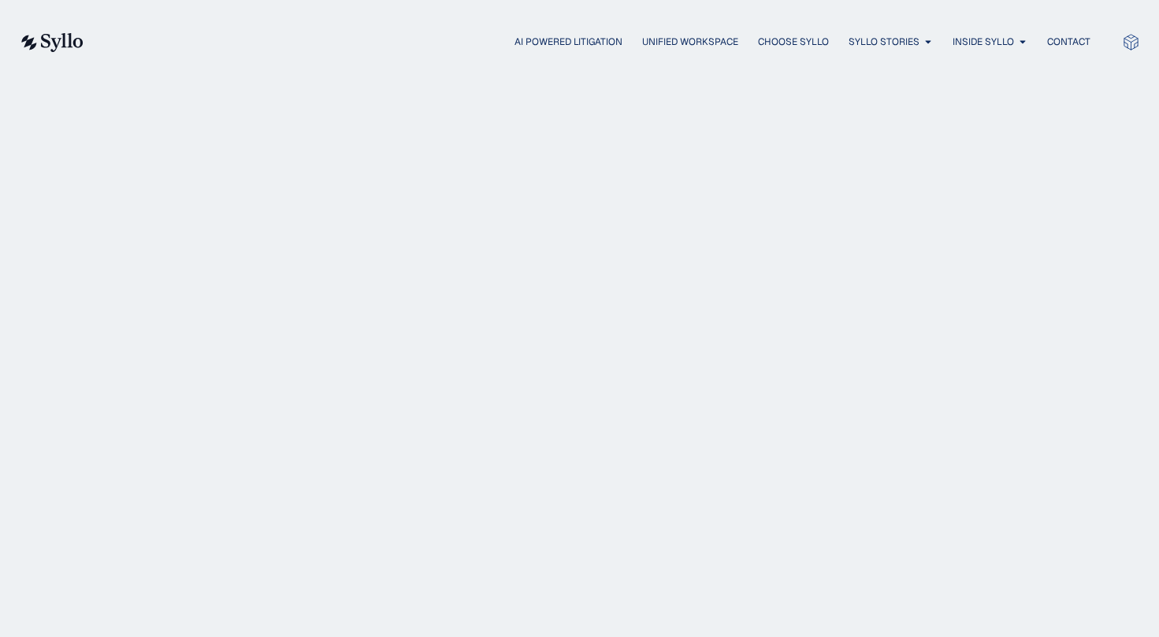 The image size is (1159, 637). What do you see at coordinates (983, 42) in the screenshot?
I see `a: Inside Syllo` at bounding box center [983, 42].